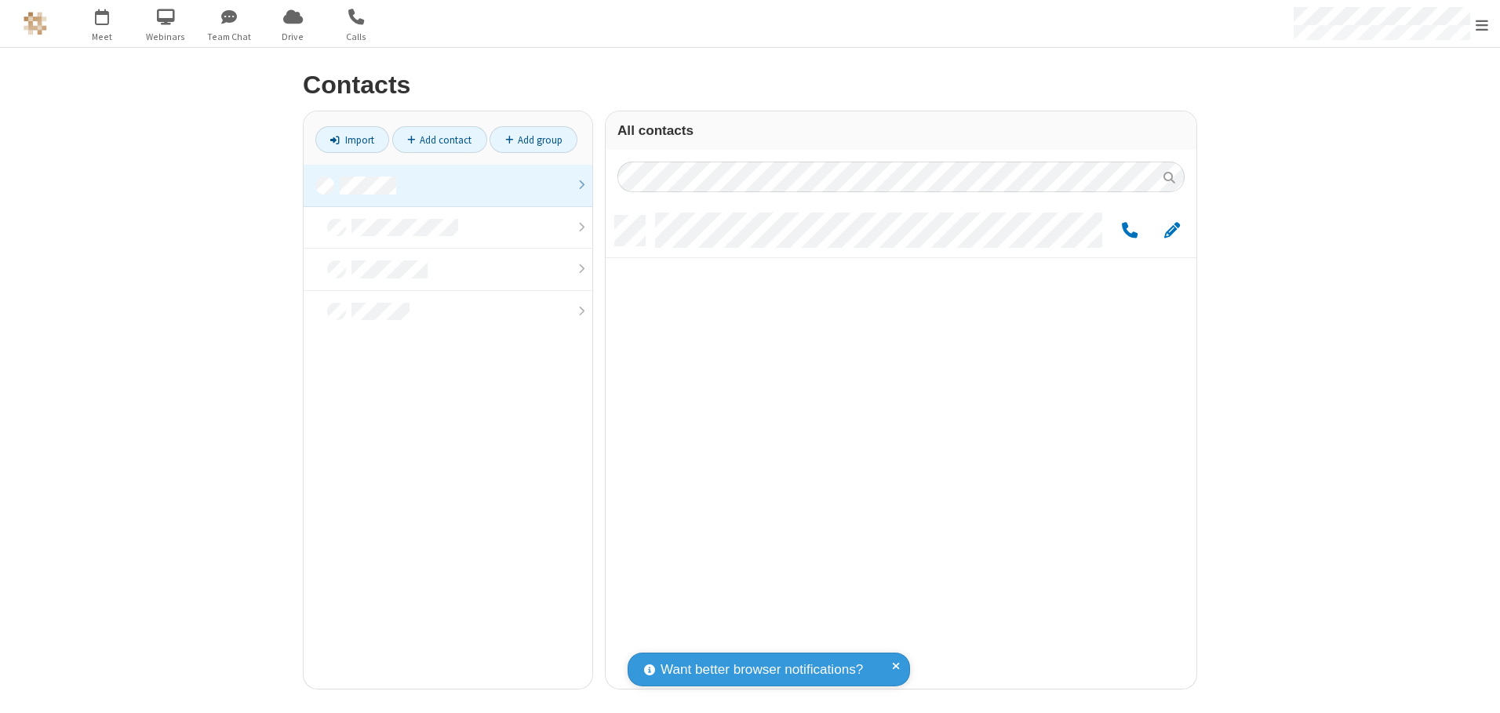 The width and height of the screenshot is (1500, 713). I want to click on span: Drive, so click(293, 37).